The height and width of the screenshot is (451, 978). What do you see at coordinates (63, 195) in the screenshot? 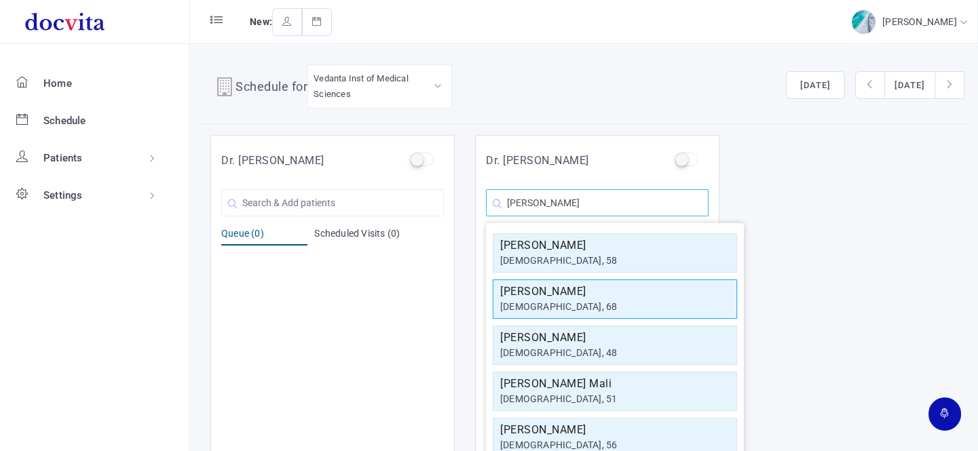
I see `span: Settings` at bounding box center [63, 195].